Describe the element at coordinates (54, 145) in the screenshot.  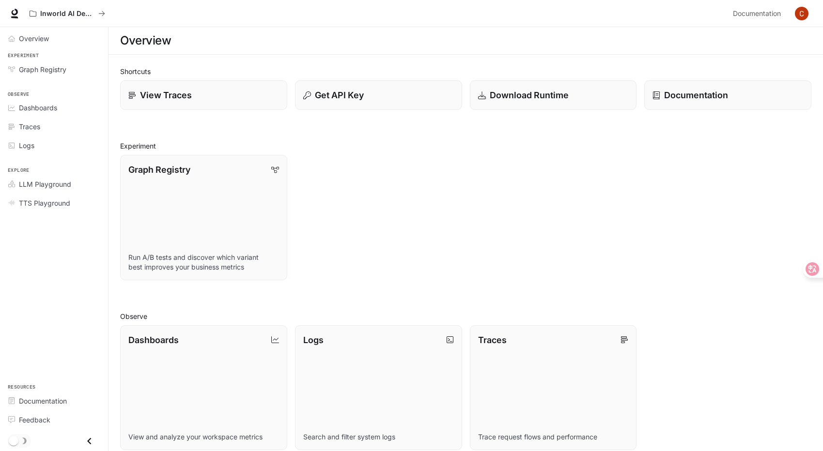
I see `a: Logs` at that location.